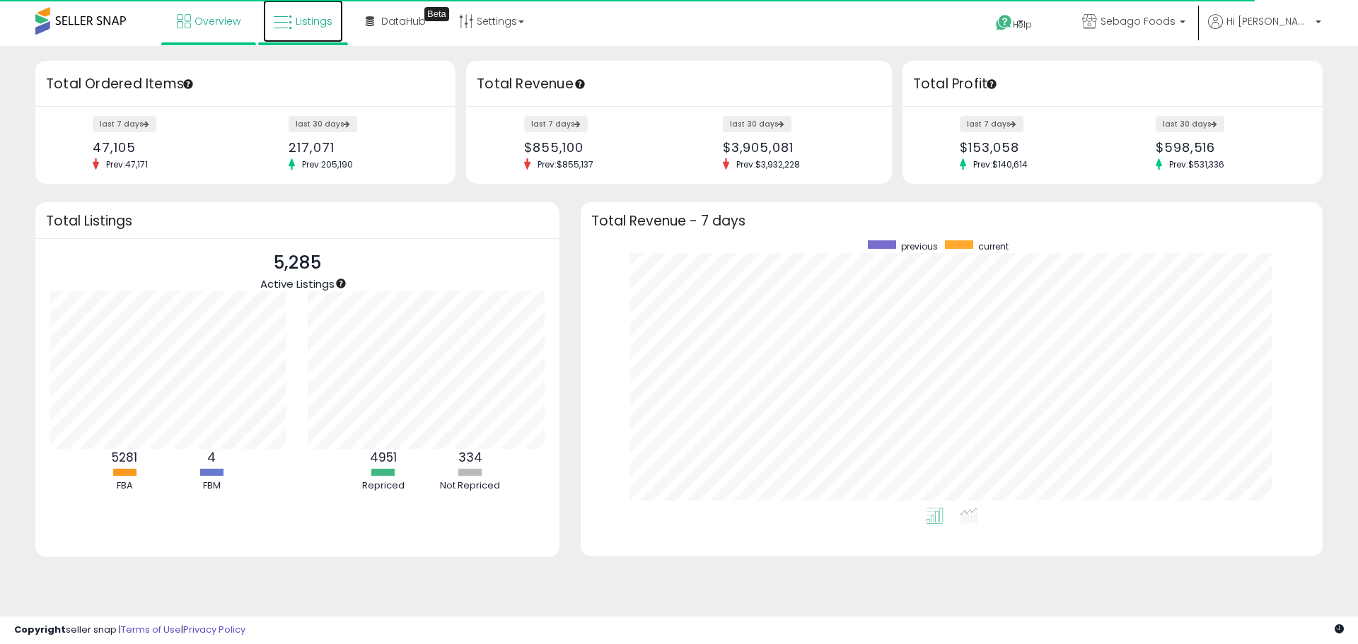 This screenshot has width=1358, height=644. What do you see at coordinates (1022, 25) in the screenshot?
I see `a: Help` at bounding box center [1022, 25].